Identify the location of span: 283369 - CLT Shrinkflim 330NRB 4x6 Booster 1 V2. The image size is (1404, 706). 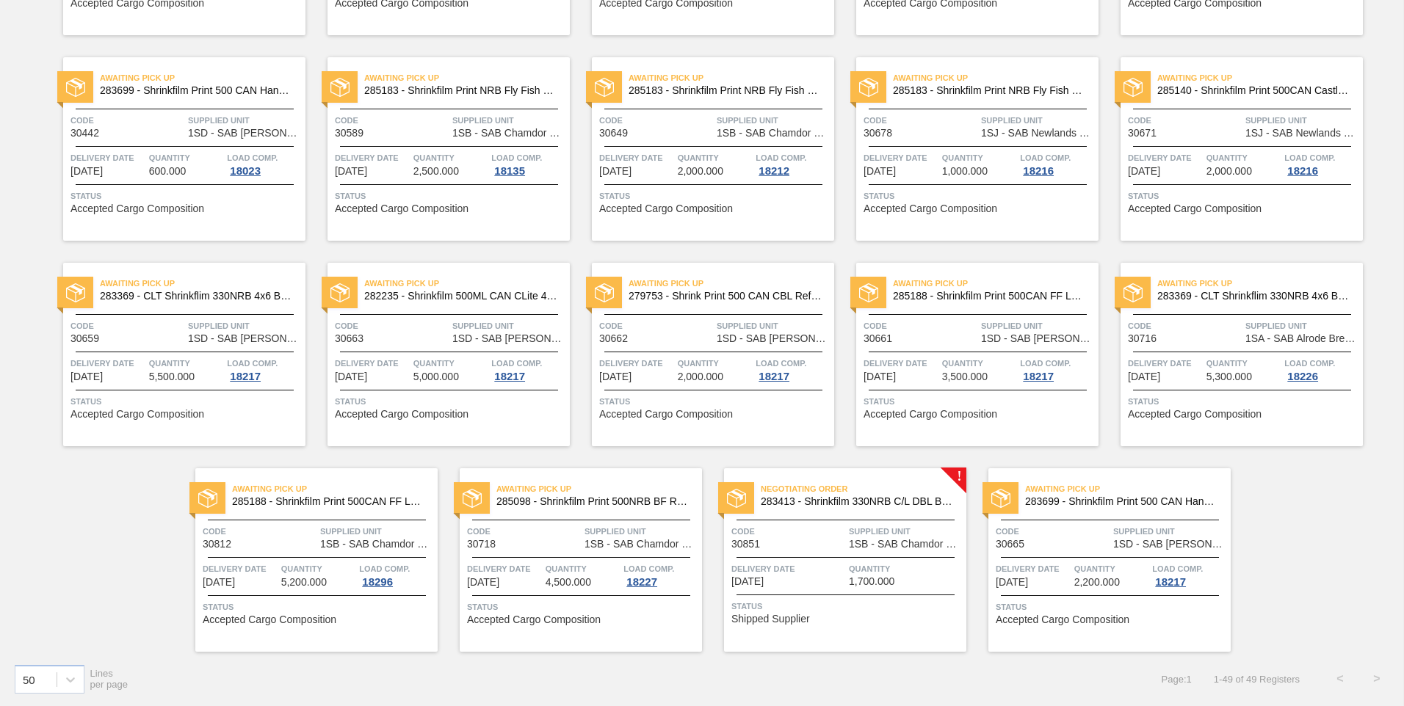
(197, 296).